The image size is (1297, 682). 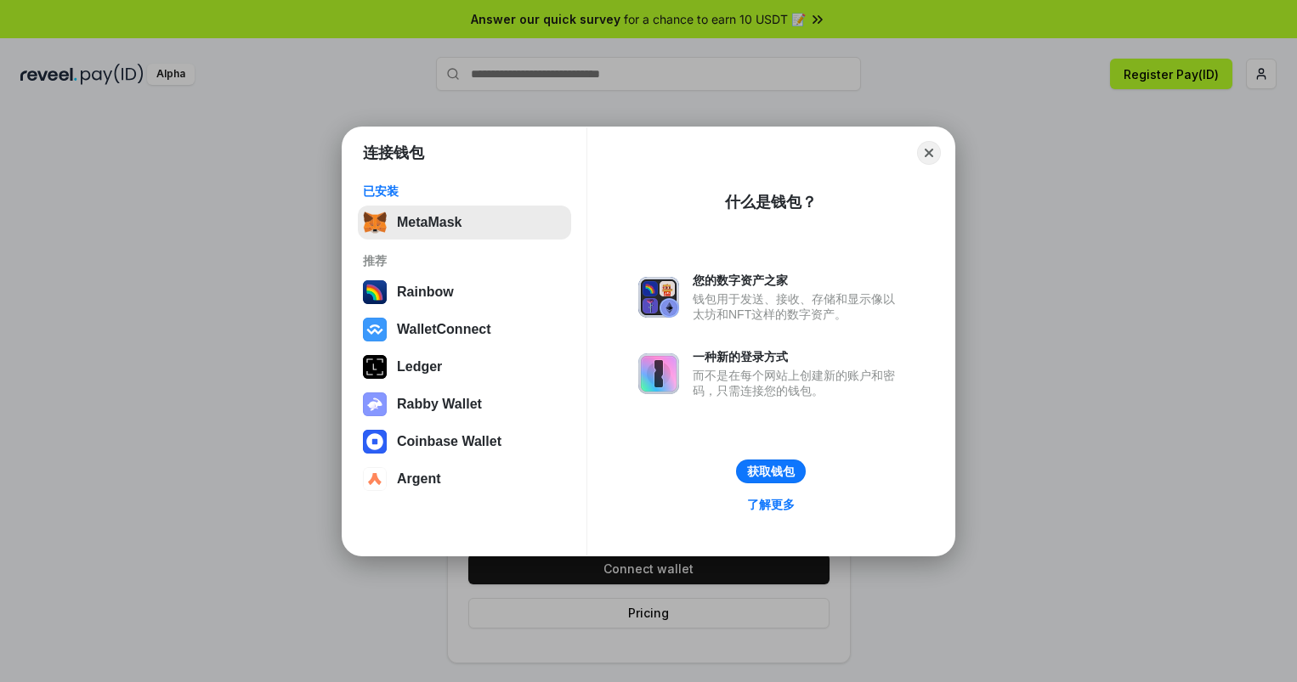 I want to click on h1: 连接钱包, so click(x=394, y=153).